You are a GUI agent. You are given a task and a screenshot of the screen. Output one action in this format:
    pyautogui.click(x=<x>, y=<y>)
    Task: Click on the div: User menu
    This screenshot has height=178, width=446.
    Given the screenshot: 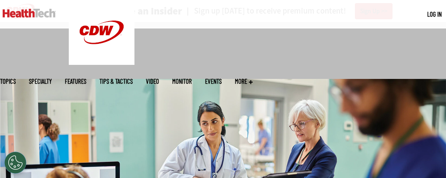 What is the action you would take?
    pyautogui.click(x=434, y=14)
    